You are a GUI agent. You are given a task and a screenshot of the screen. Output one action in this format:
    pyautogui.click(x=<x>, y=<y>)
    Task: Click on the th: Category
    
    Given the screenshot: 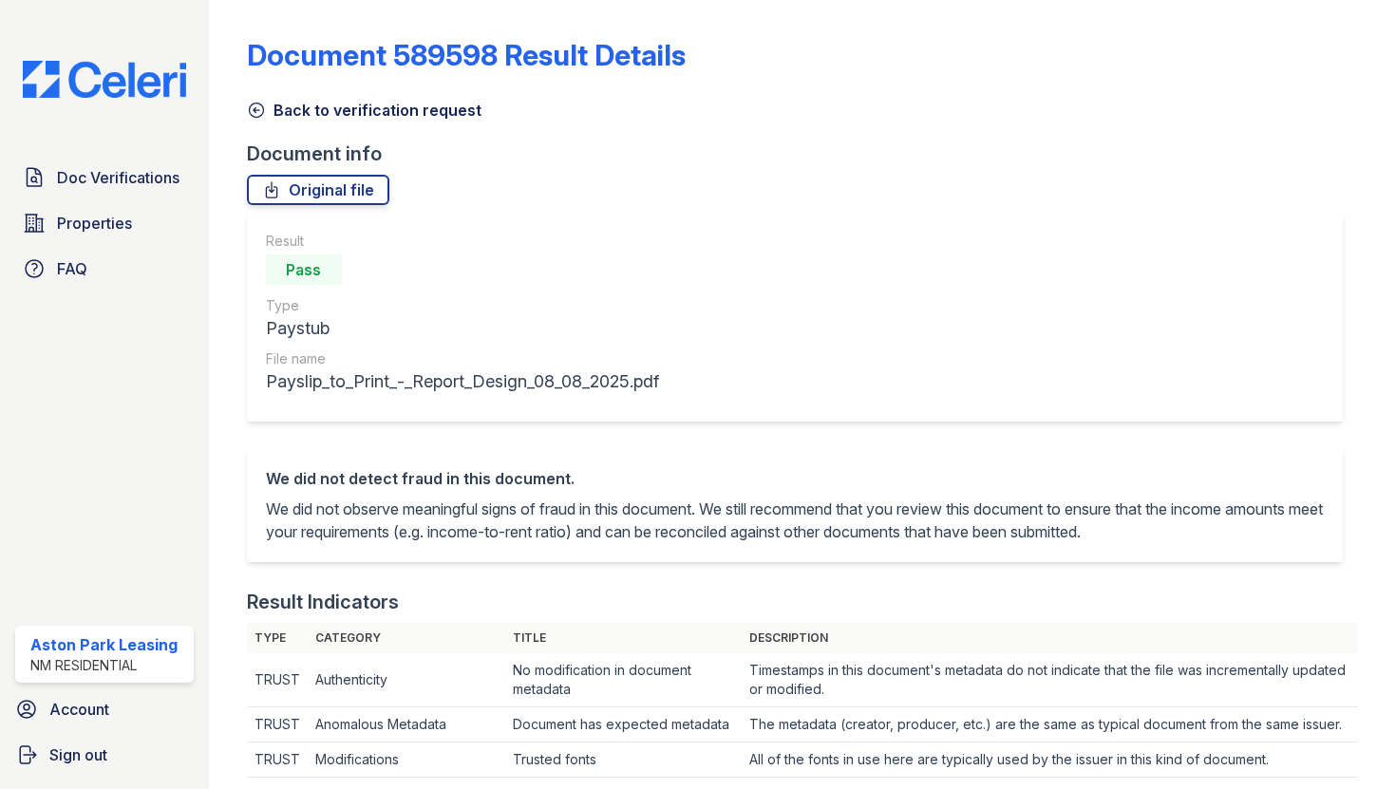 What is the action you would take?
    pyautogui.click(x=406, y=638)
    